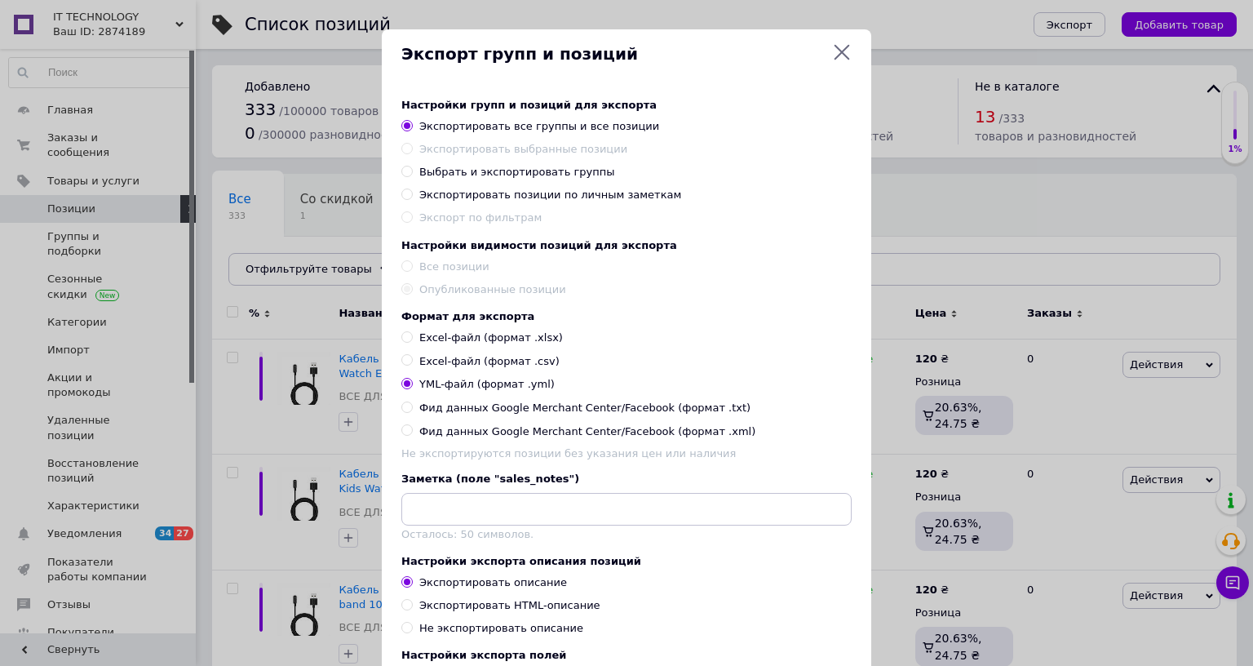 This screenshot has width=1253, height=666. I want to click on div: Не экспортировать описание, so click(501, 628).